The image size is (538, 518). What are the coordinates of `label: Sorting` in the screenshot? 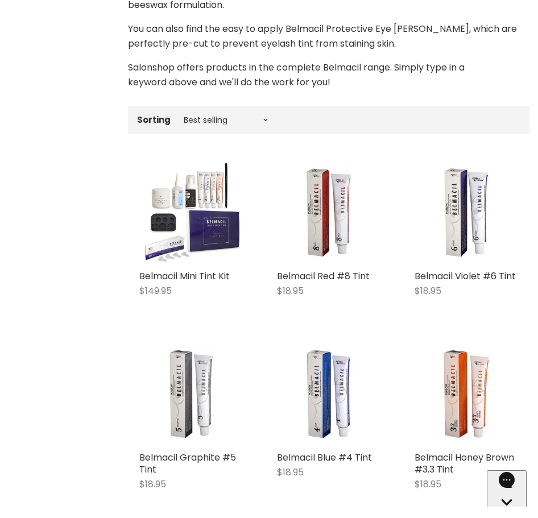 It's located at (154, 119).